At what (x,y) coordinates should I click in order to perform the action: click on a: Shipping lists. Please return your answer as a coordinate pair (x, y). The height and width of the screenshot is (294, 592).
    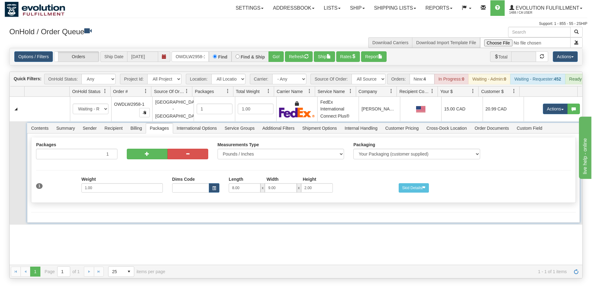
    Looking at the image, I should click on (395, 8).